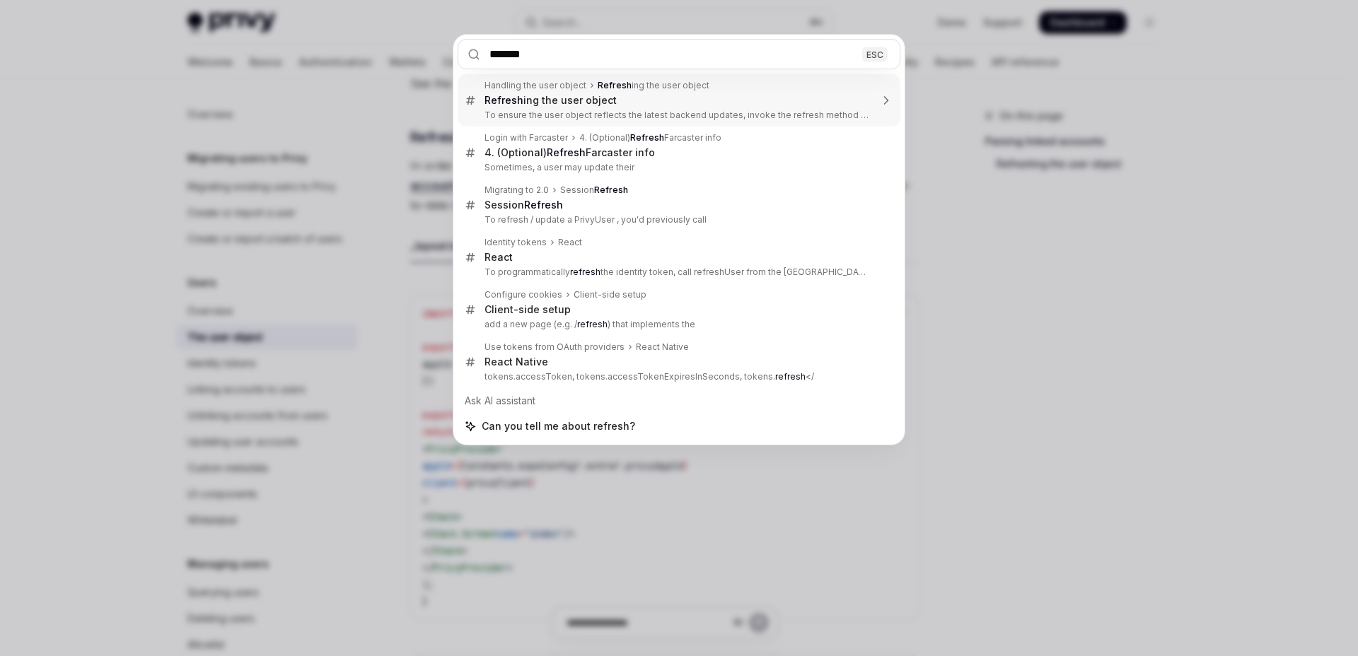  Describe the element at coordinates (554, 347) in the screenshot. I see `div: Use tokens from OAuth providers` at that location.